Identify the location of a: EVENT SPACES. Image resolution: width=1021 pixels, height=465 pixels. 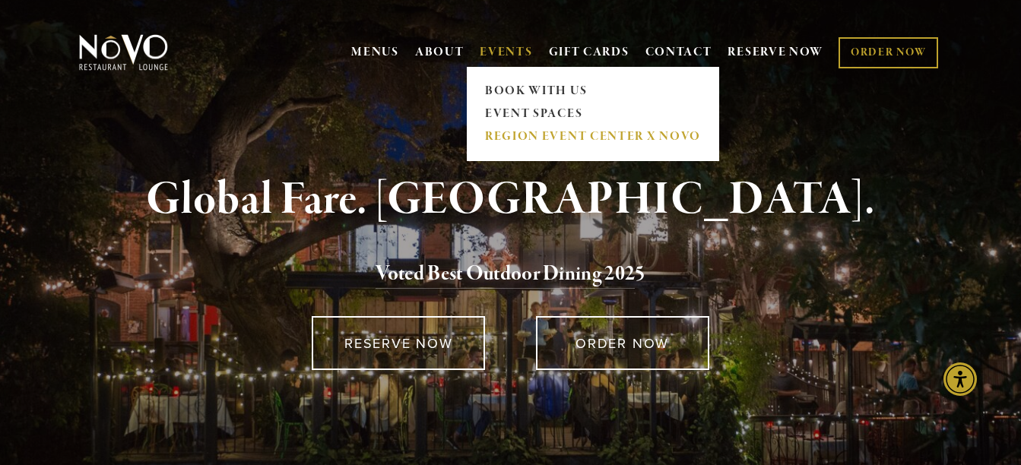
(592, 114).